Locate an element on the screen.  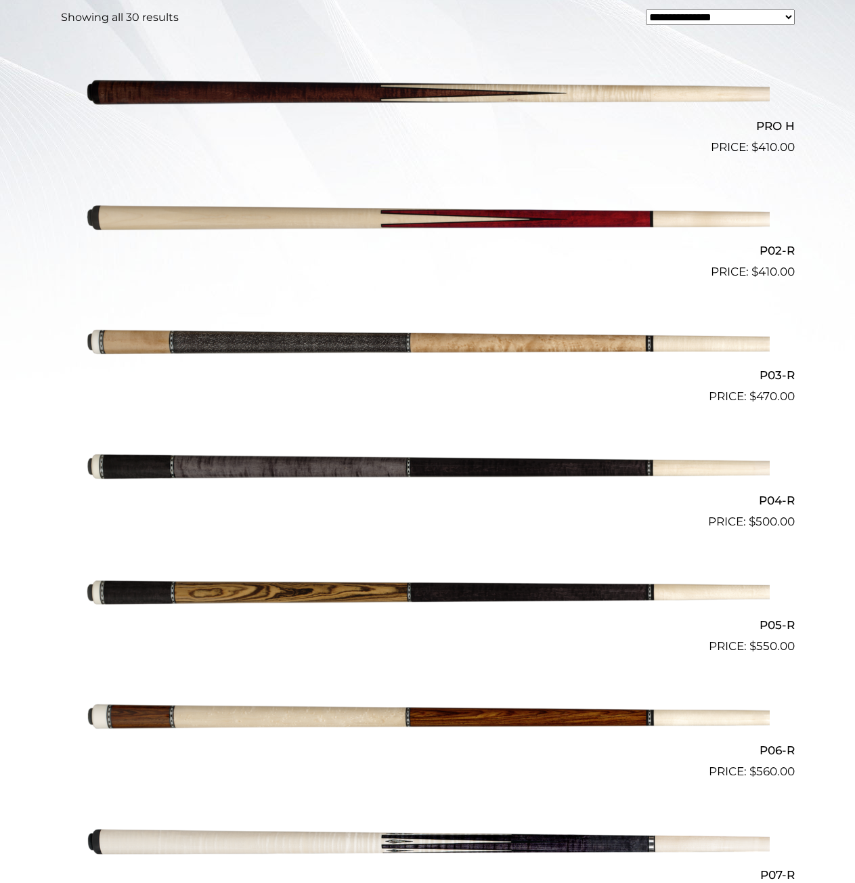
a: P02-R $410.00 is located at coordinates (428, 221).